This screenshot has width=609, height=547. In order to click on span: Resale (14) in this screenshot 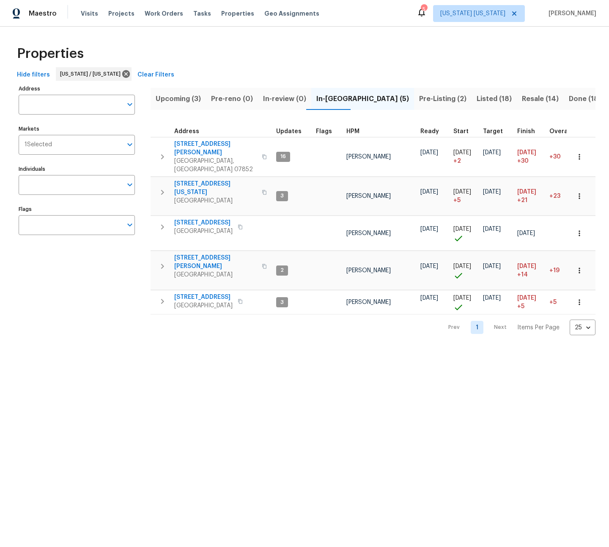, I will do `click(540, 99)`.